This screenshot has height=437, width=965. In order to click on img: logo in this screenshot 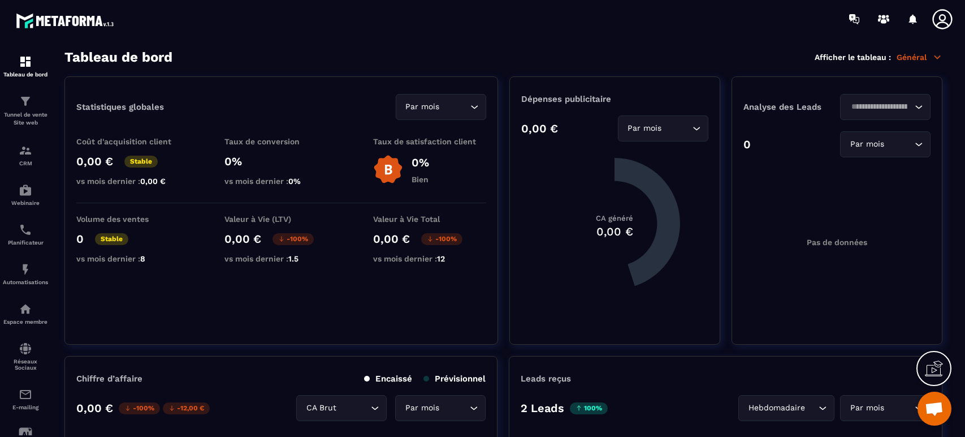, I will do `click(67, 20)`.